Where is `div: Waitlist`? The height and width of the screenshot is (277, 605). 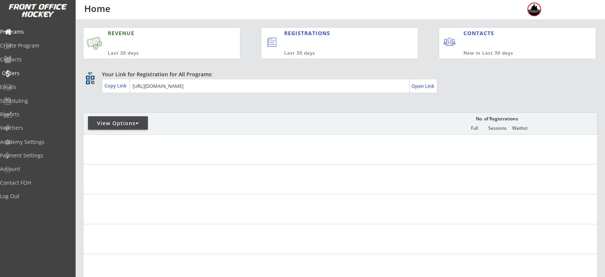 div: Waitlist is located at coordinates (520, 128).